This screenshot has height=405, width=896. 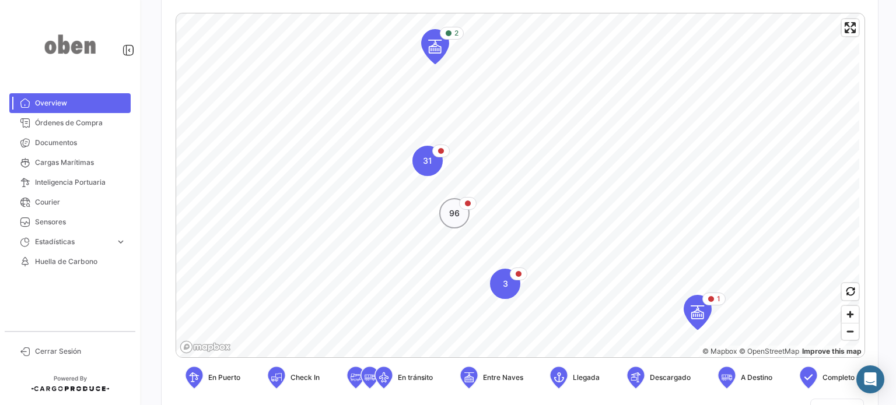 What do you see at coordinates (205, 347) in the screenshot?
I see `a: Mapbox logo` at bounding box center [205, 347].